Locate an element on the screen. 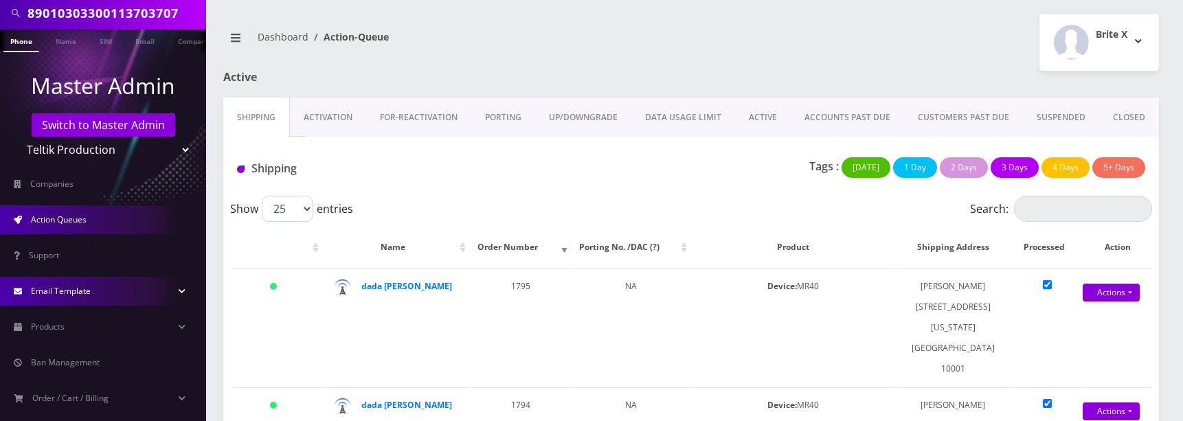  button: 5+ Days is located at coordinates (1118, 168).